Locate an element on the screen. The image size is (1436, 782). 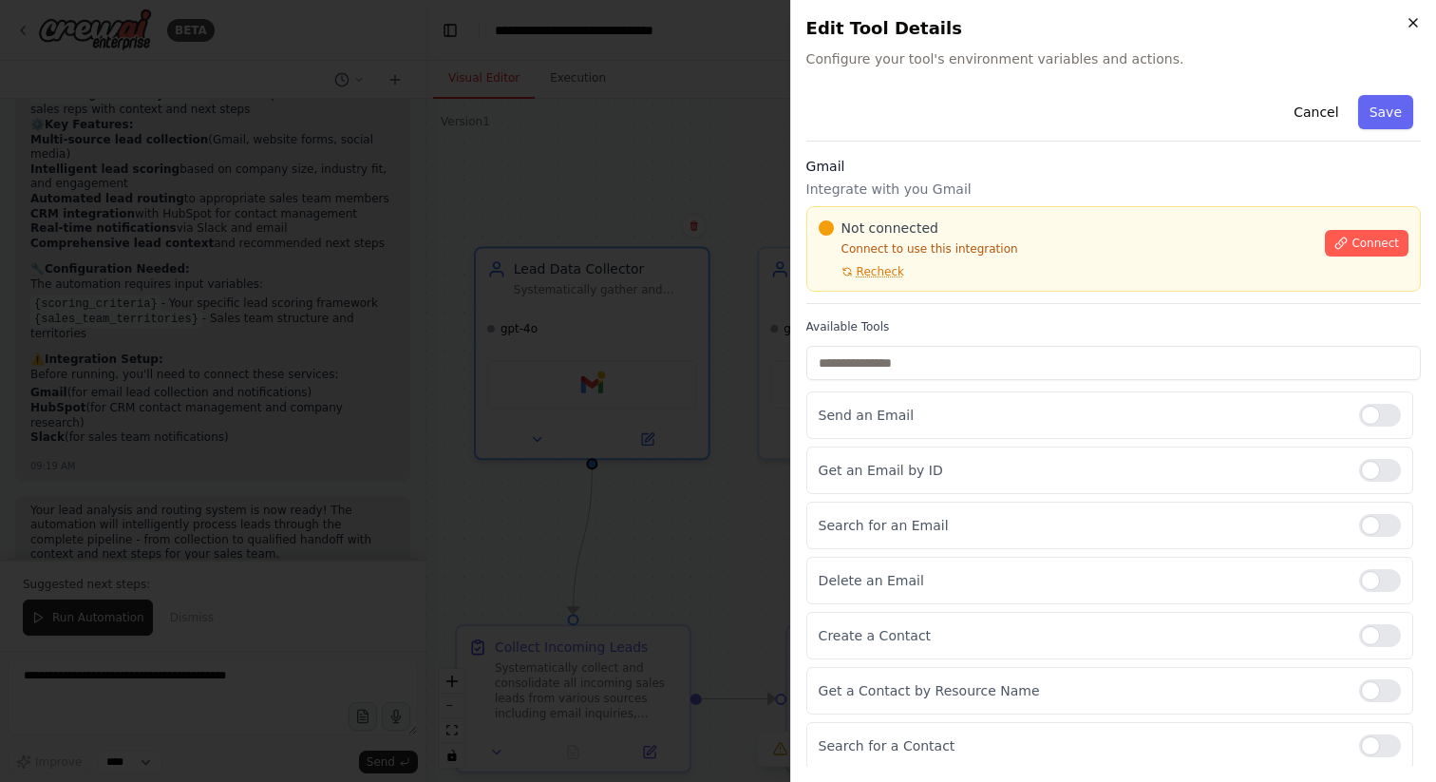
button: Connect is located at coordinates (1367, 243).